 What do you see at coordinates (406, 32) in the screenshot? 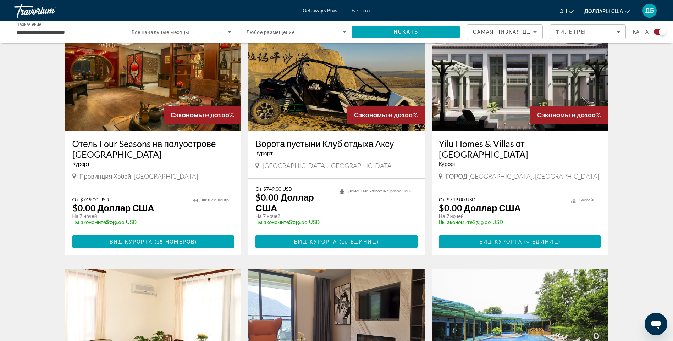
I see `button: Искать` at bounding box center [406, 32].